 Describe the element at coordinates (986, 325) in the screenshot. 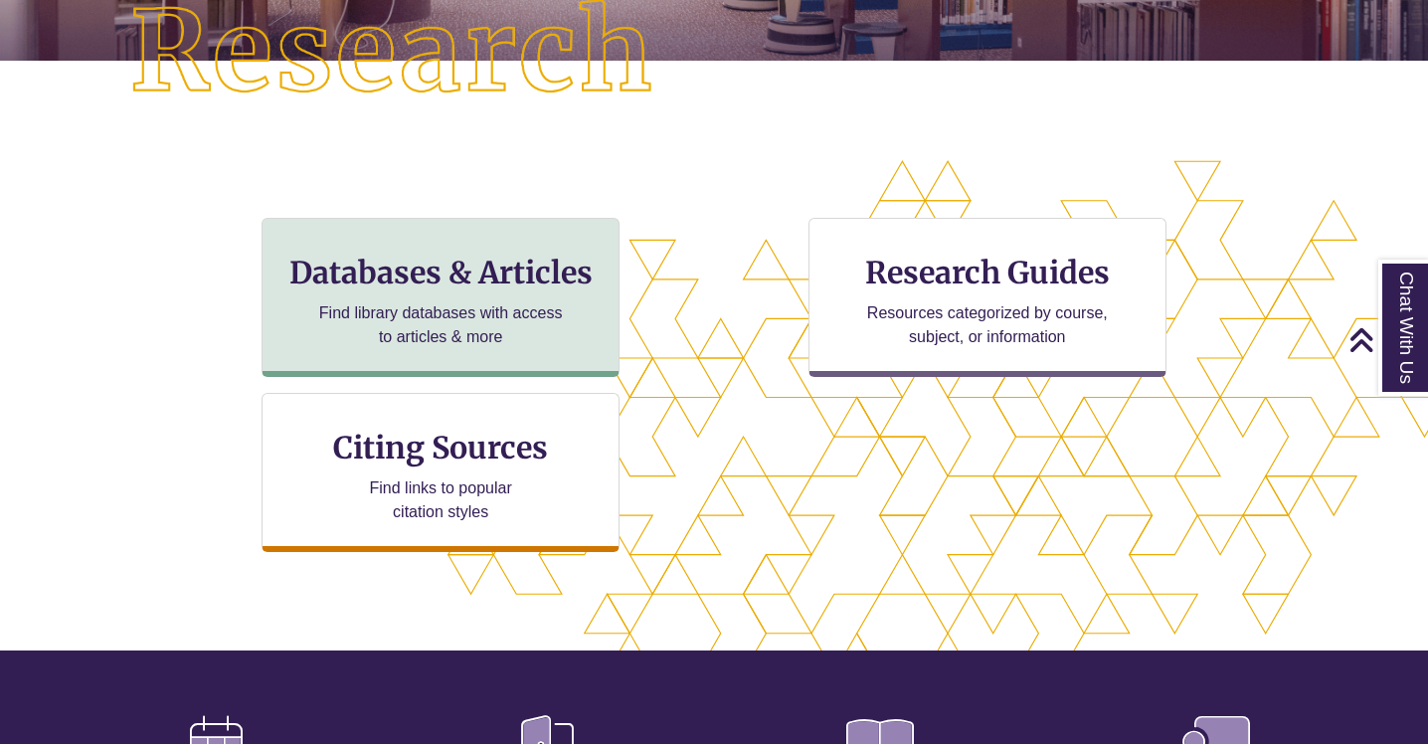

I see `p: Resources categorized by course, subject, or information` at that location.